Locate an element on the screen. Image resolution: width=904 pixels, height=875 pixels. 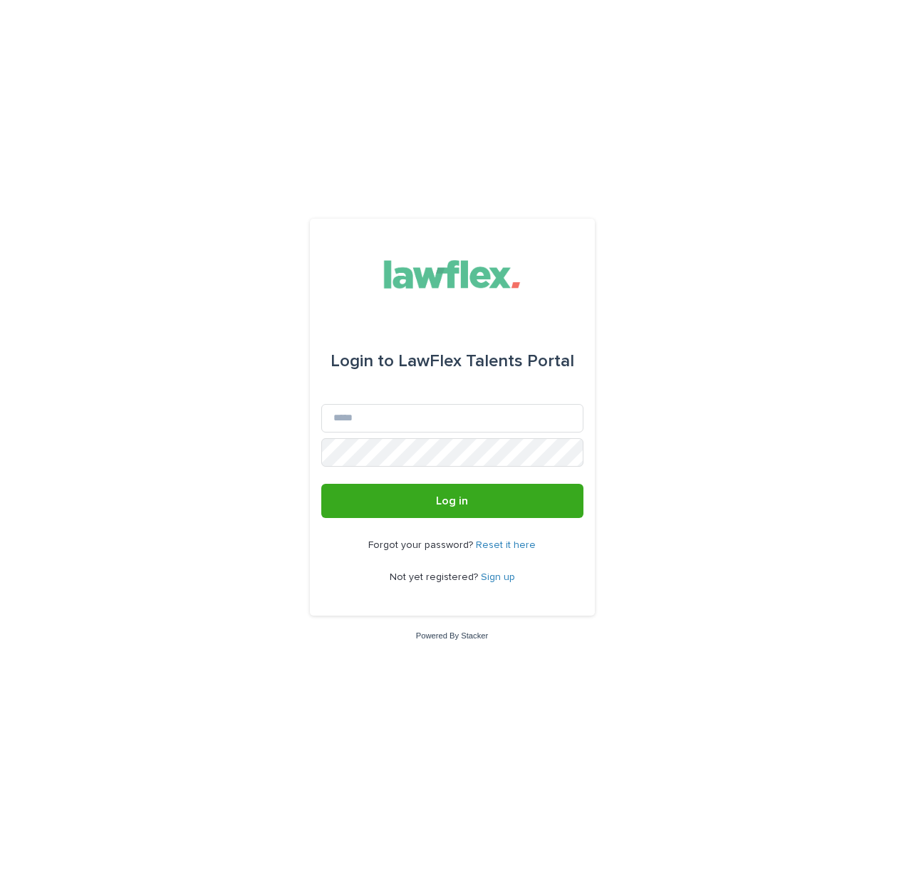
div: LawFlex Talents Portal is located at coordinates (452, 361).